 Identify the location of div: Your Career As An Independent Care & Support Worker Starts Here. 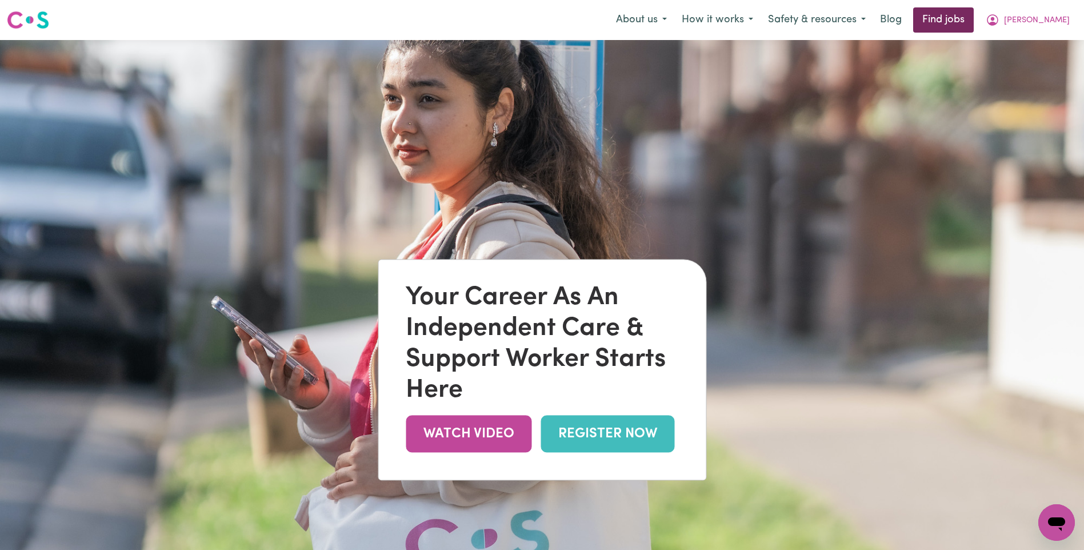
(542, 345).